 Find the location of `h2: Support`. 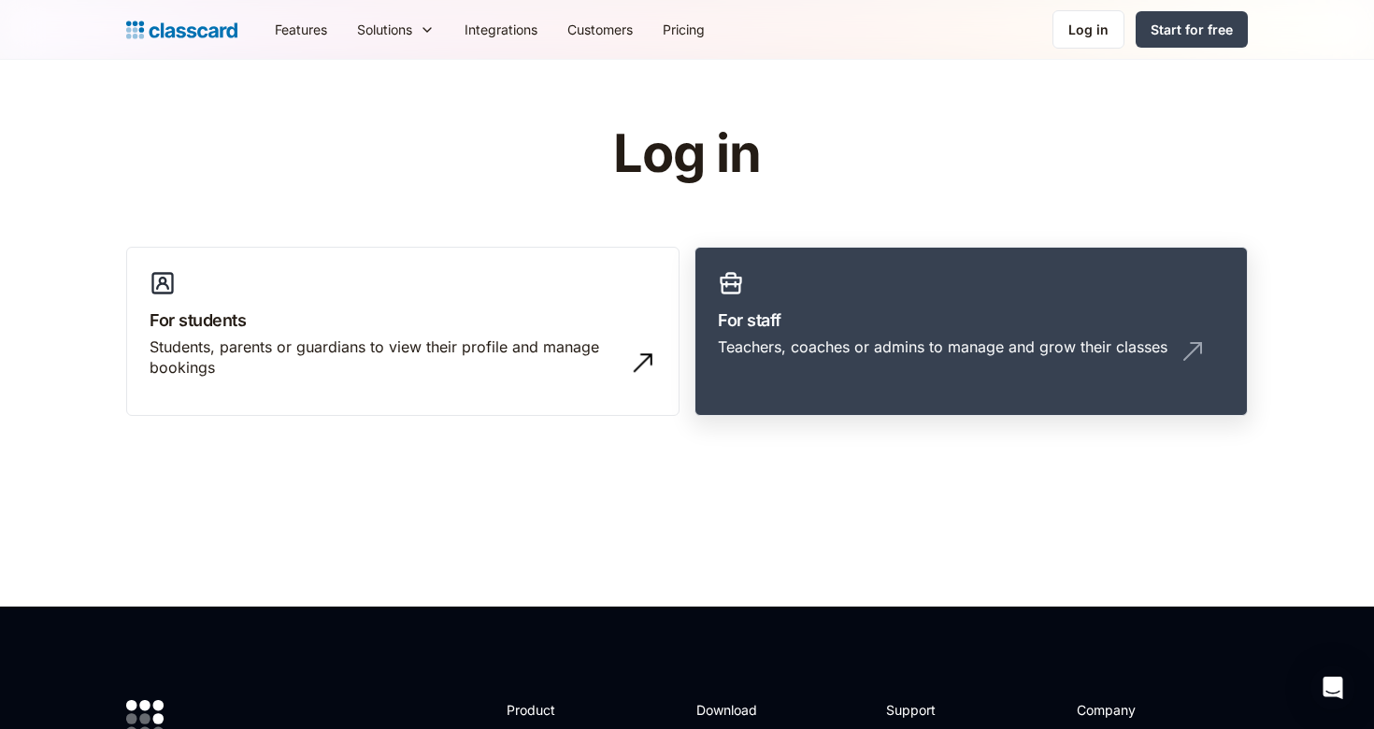

h2: Support is located at coordinates (924, 710).